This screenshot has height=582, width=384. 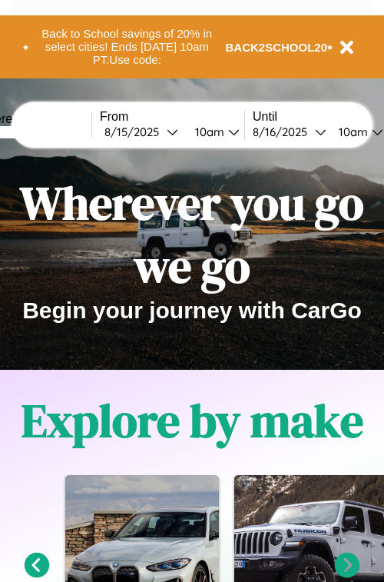 I want to click on h1: Explore by make, so click(x=192, y=421).